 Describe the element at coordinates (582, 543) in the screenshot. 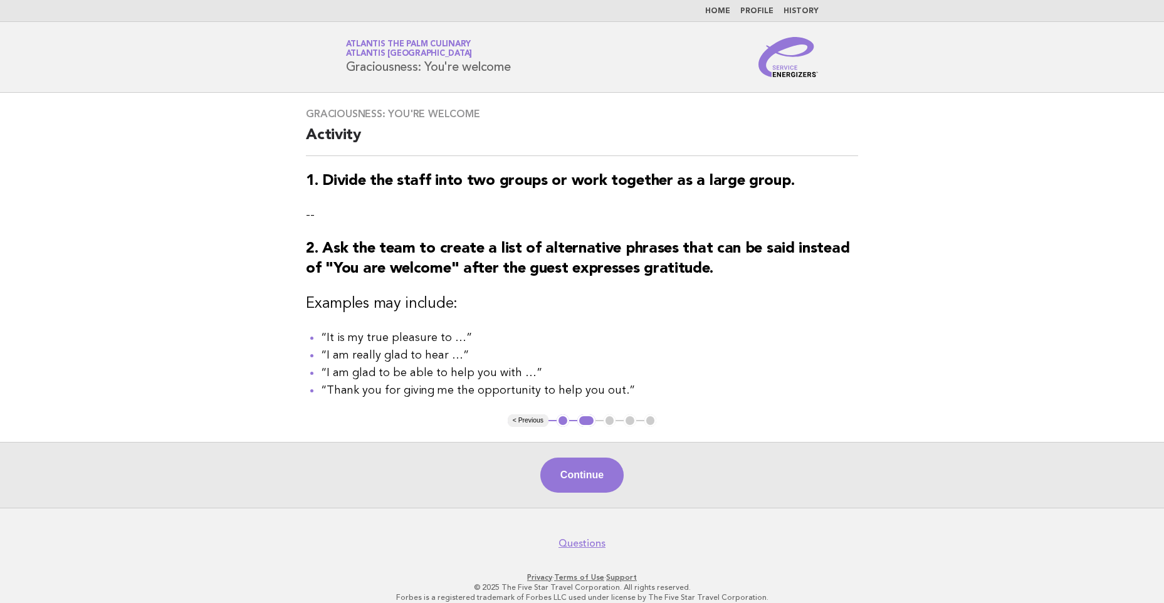

I see `a: Questions` at that location.